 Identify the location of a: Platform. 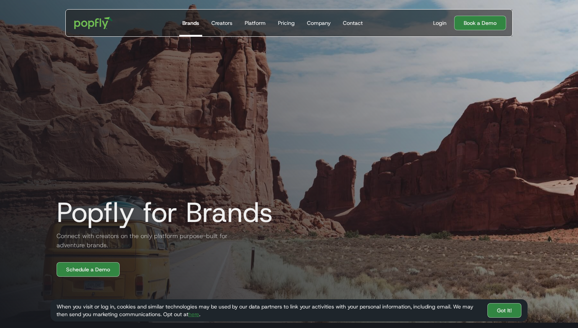
(255, 23).